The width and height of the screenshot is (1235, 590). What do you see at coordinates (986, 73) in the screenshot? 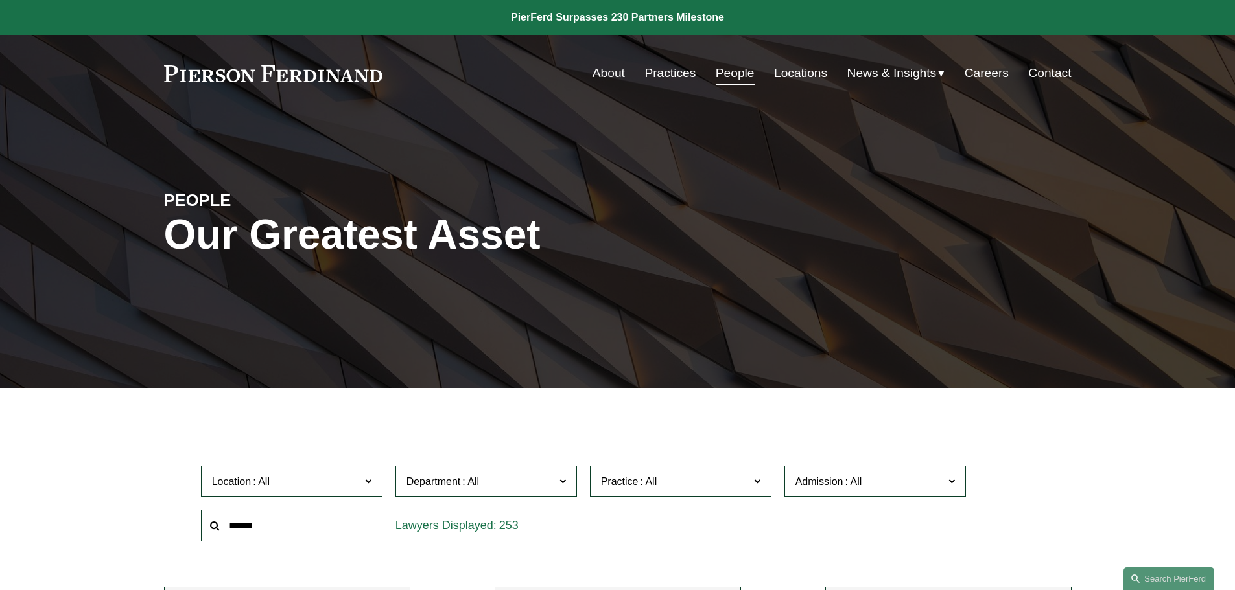
I see `a: Careers` at bounding box center [986, 73].